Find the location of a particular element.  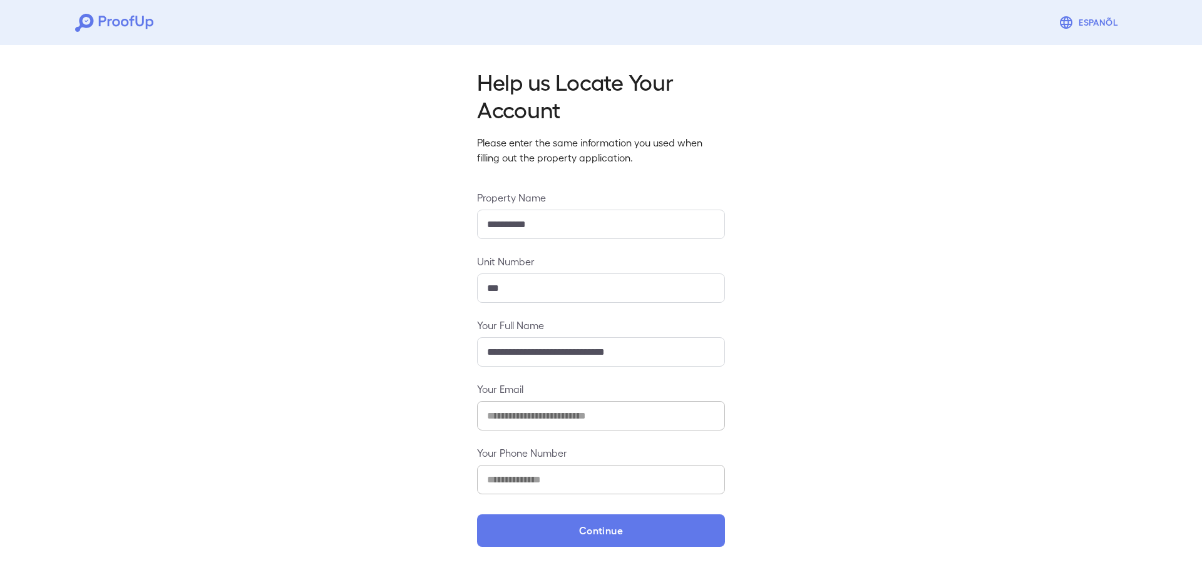

label: Your Phone Number is located at coordinates (601, 453).